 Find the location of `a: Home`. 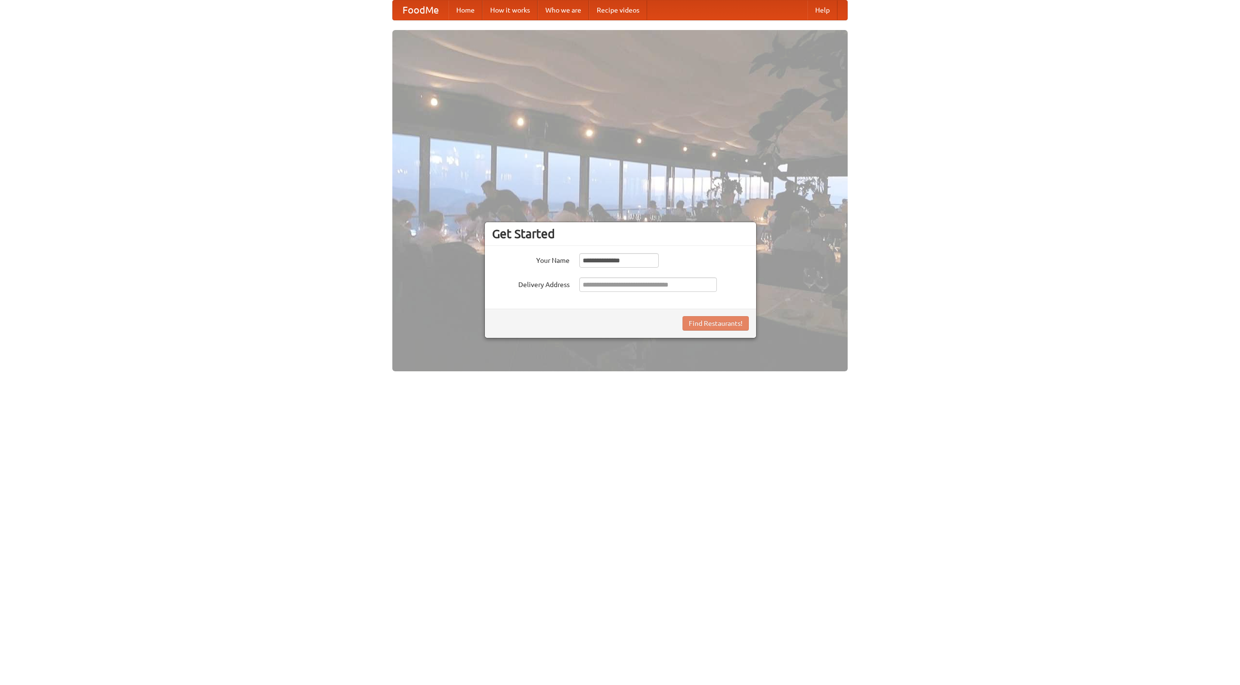

a: Home is located at coordinates (466, 10).